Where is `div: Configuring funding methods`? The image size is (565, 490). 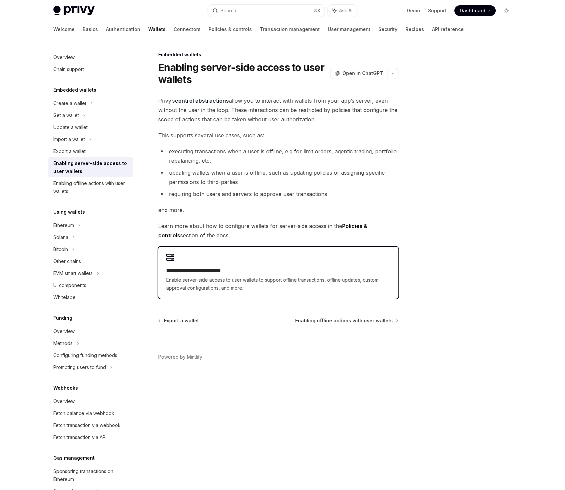 div: Configuring funding methods is located at coordinates (85, 355).